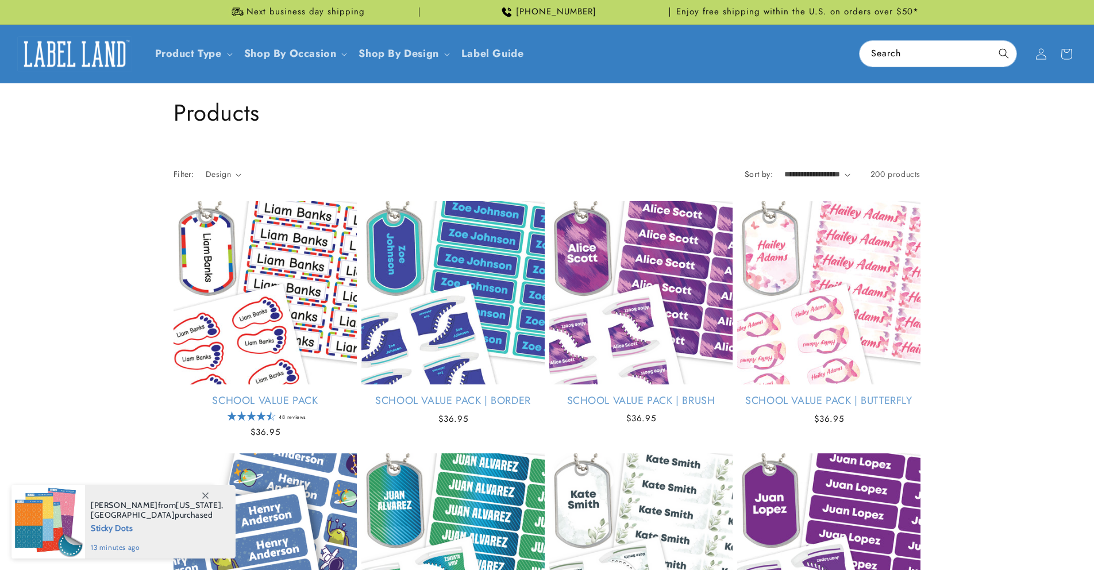 This screenshot has width=1094, height=570. Describe the element at coordinates (829, 401) in the screenshot. I see `a: School Value Pack | Butterfly` at that location.